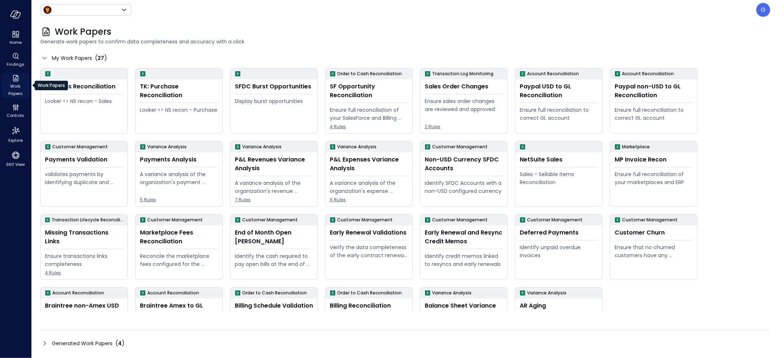  I want to click on div: TK: Sales Reconciliation, so click(84, 87).